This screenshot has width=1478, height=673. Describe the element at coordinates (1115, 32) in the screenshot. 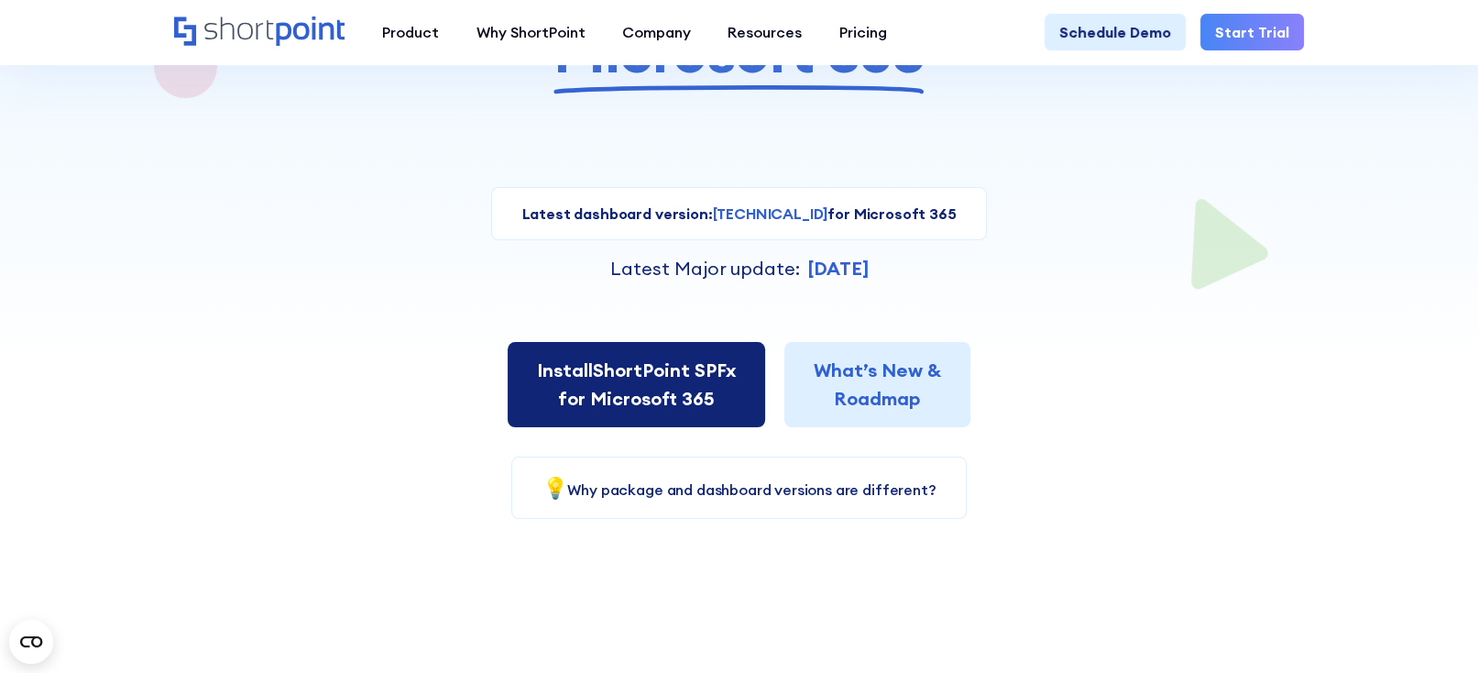

I see `a: Schedule Demo` at that location.